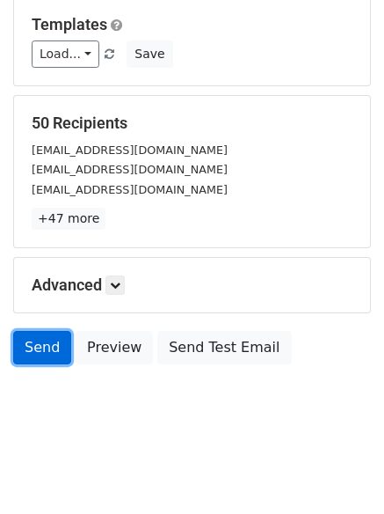 This screenshot has width=384, height=514. What do you see at coordinates (65, 54) in the screenshot?
I see `a: Load...` at bounding box center [65, 54].